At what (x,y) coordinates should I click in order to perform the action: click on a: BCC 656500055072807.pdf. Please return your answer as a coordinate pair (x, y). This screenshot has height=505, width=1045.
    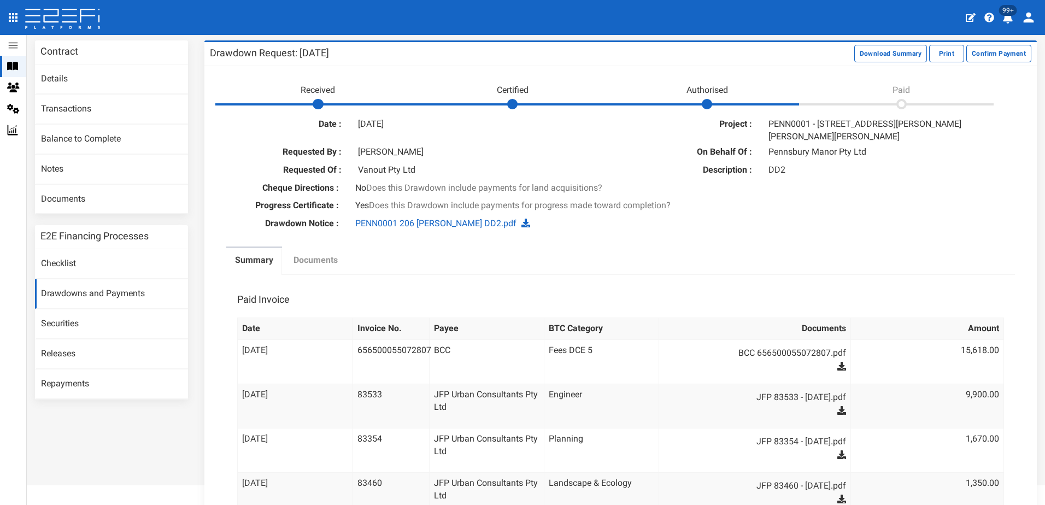
    Looking at the image, I should click on (759, 353).